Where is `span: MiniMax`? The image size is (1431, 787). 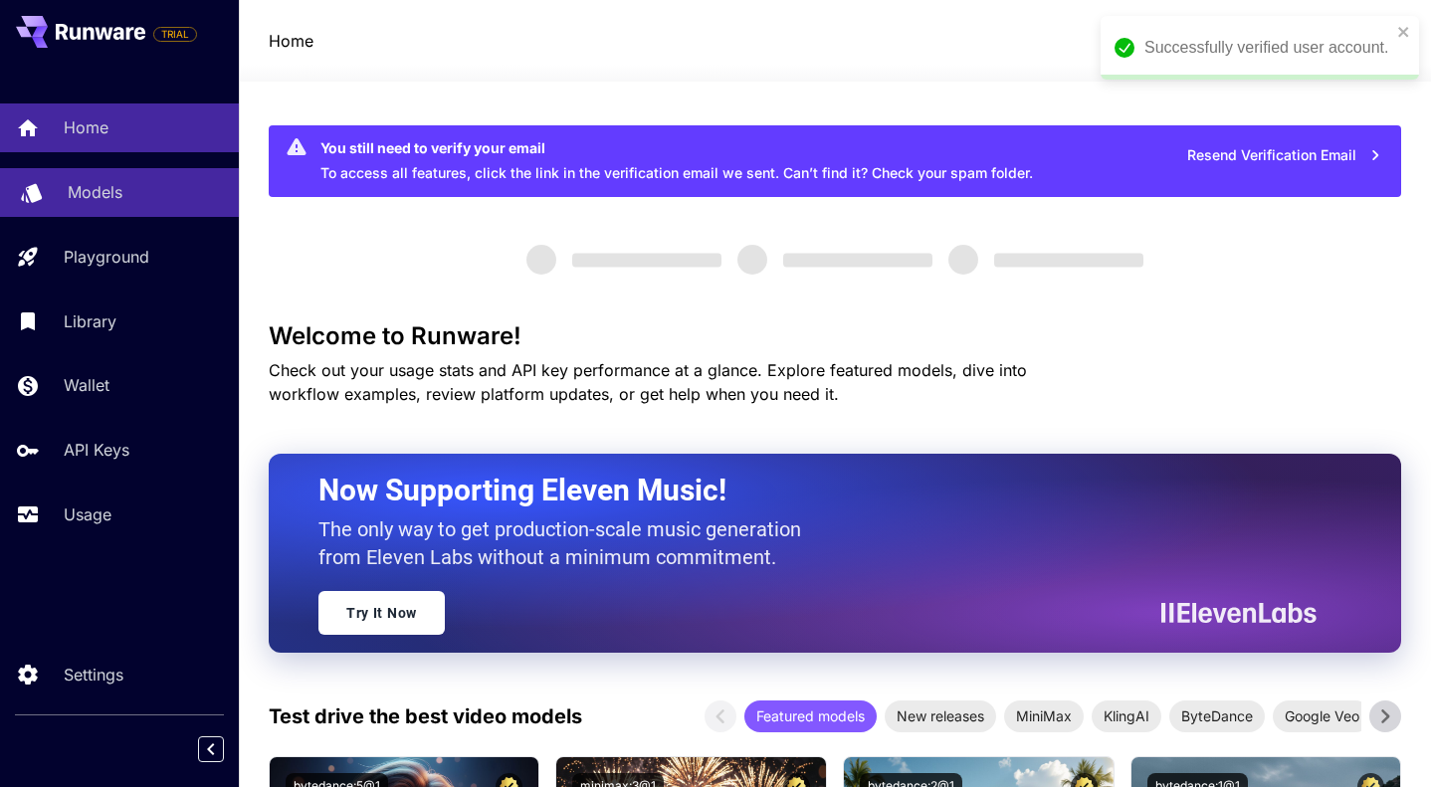
span: MiniMax is located at coordinates (1044, 716).